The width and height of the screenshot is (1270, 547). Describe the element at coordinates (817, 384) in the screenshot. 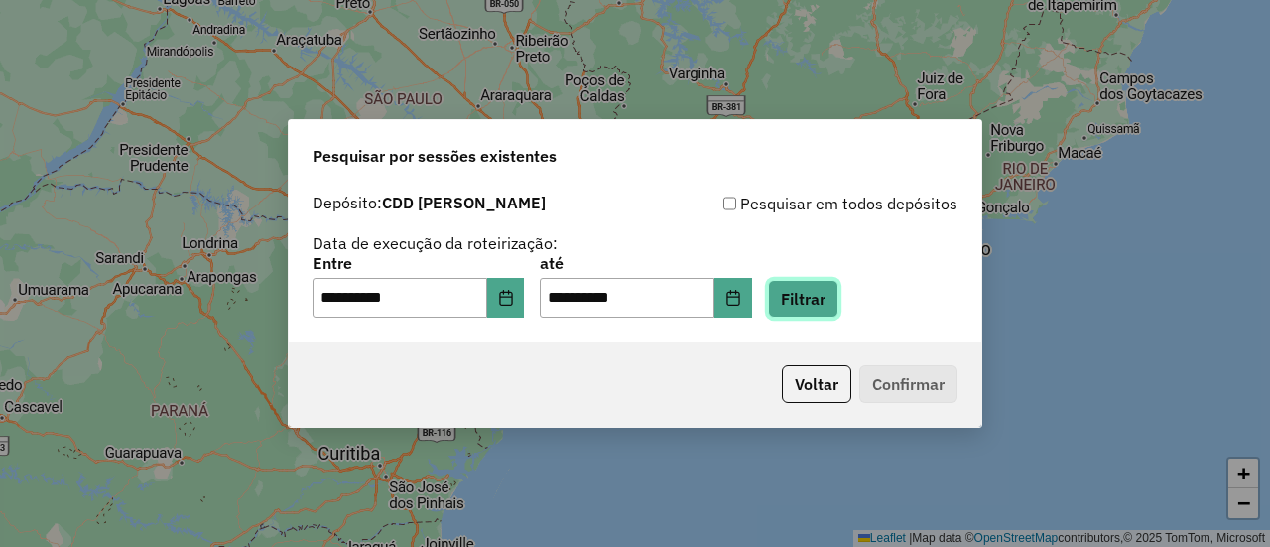

I see `button: Voltar` at that location.